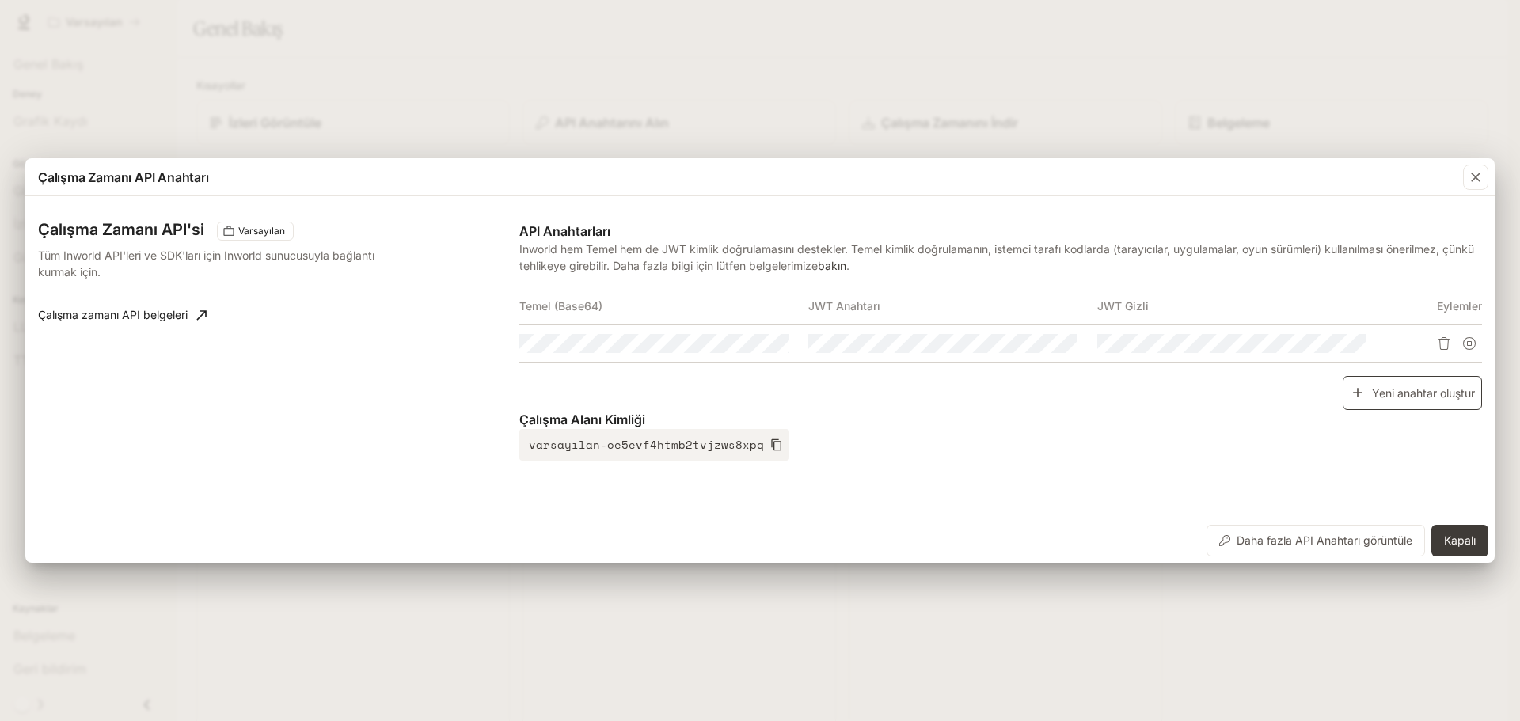 The image size is (1520, 721). What do you see at coordinates (121, 230) in the screenshot?
I see `font: Çalışma Zamanı API'si` at bounding box center [121, 230].